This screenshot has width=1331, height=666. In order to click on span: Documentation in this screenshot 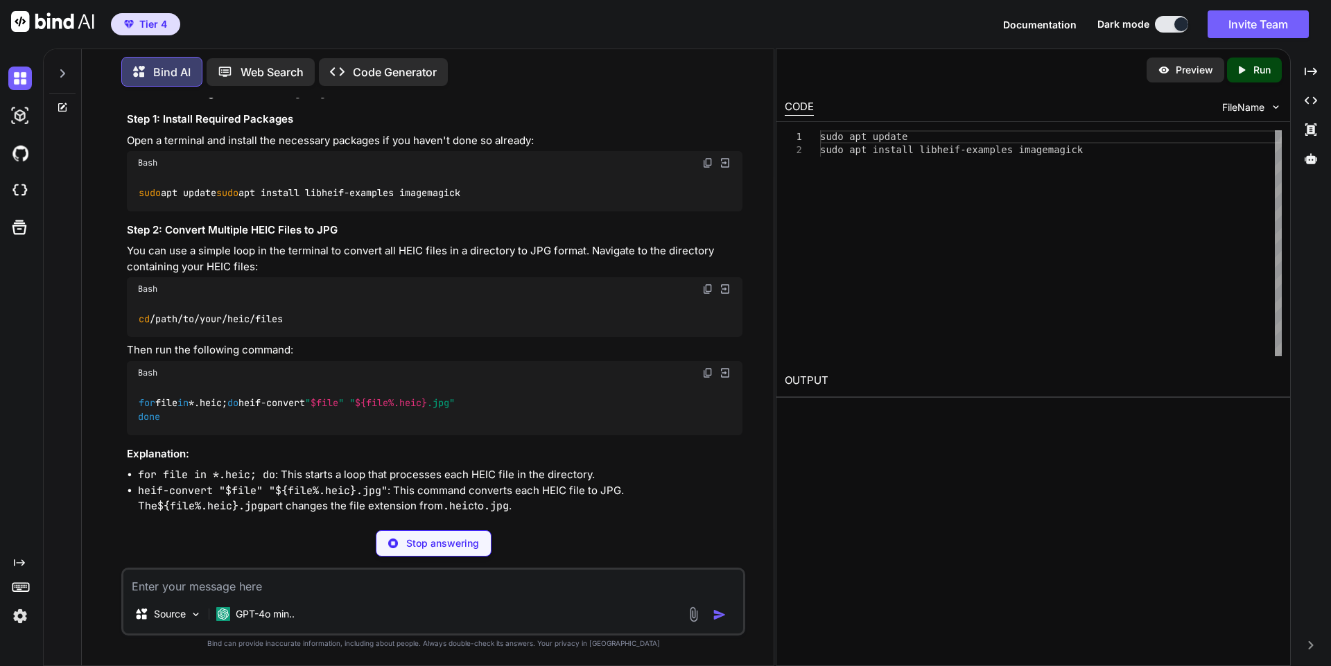, I will do `click(1040, 24)`.